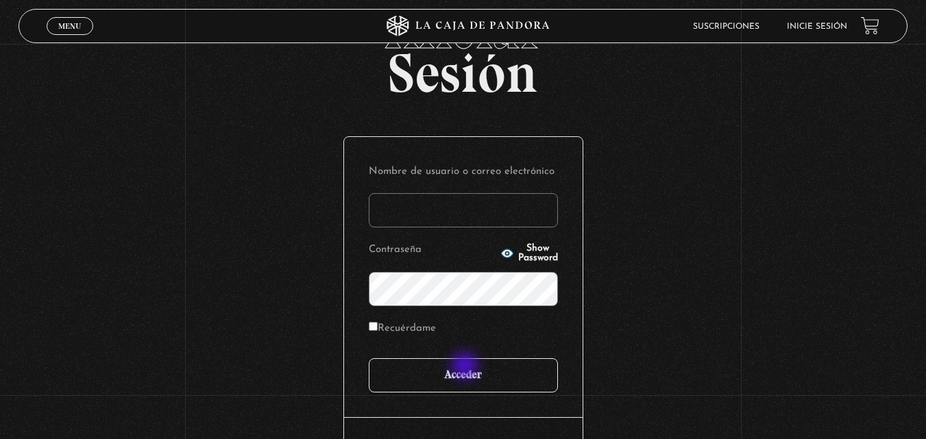 The height and width of the screenshot is (439, 926). Describe the element at coordinates (529, 254) in the screenshot. I see `button: Show Password` at that location.